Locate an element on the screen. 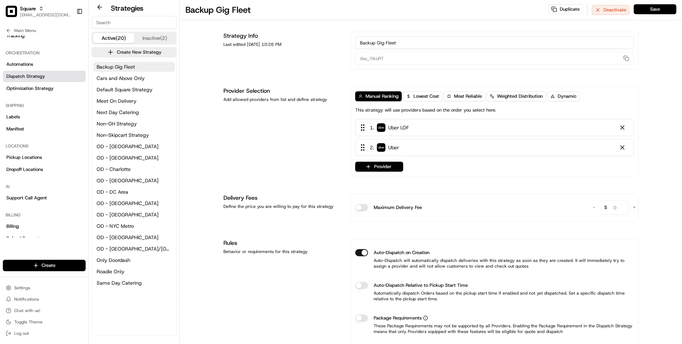 The height and width of the screenshot is (344, 682). span: Next Day Catering is located at coordinates (118, 112).